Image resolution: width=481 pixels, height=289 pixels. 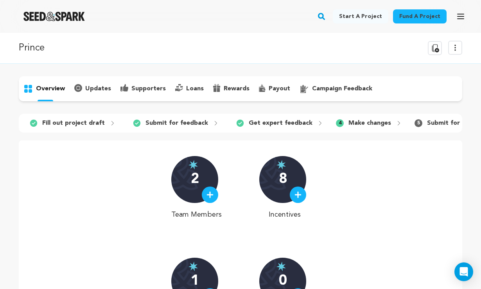 I want to click on p: Prince, so click(x=32, y=48).